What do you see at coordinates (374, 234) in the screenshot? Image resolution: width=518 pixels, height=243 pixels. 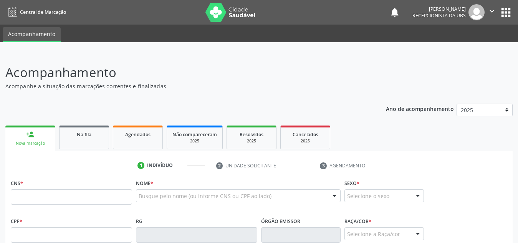 I see `span: Selecione a Raça/cor` at bounding box center [374, 234].